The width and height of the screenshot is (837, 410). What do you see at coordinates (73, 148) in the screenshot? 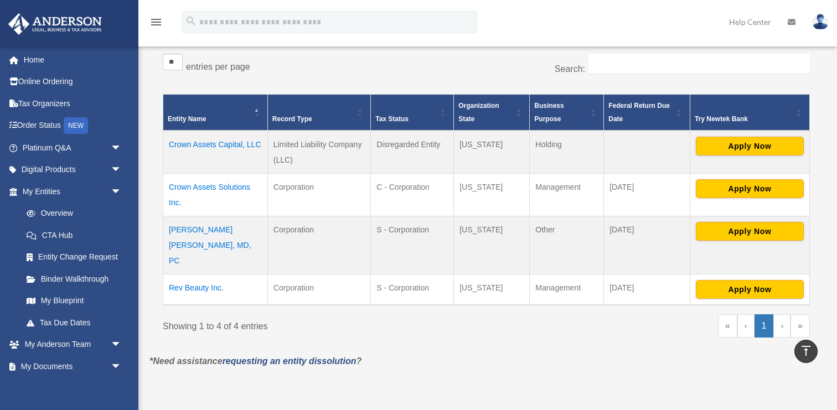
I see `a: Platinum Q&Aarrow_drop_down` at bounding box center [73, 148].